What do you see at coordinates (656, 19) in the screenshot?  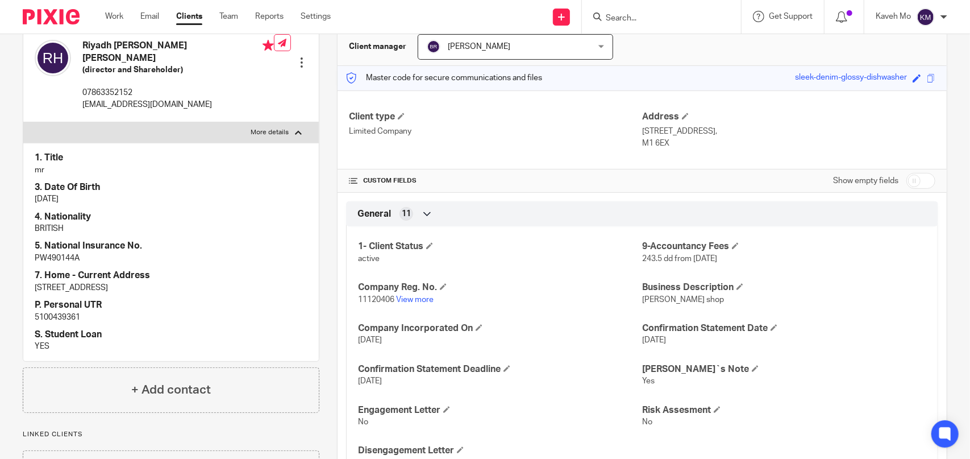 I see `input: Search` at bounding box center [656, 19].